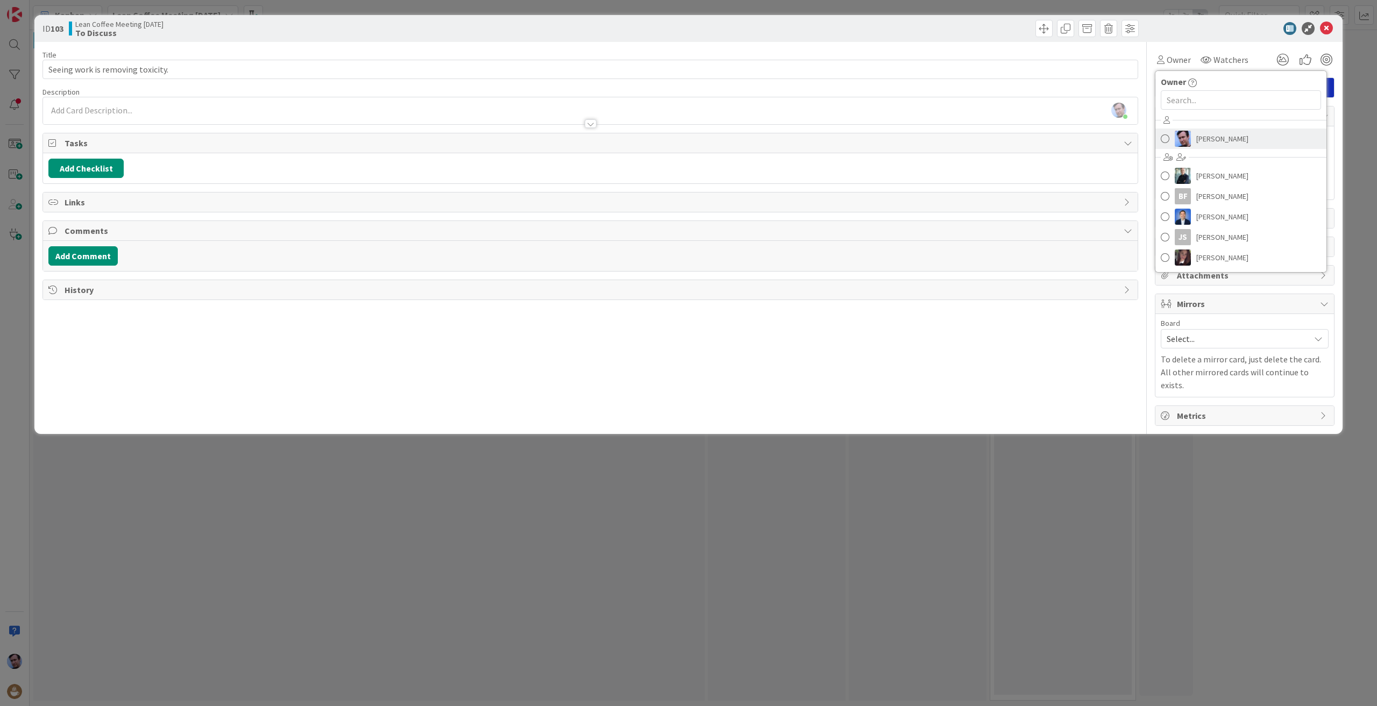  What do you see at coordinates (1183, 196) in the screenshot?
I see `div: BF` at bounding box center [1183, 196].